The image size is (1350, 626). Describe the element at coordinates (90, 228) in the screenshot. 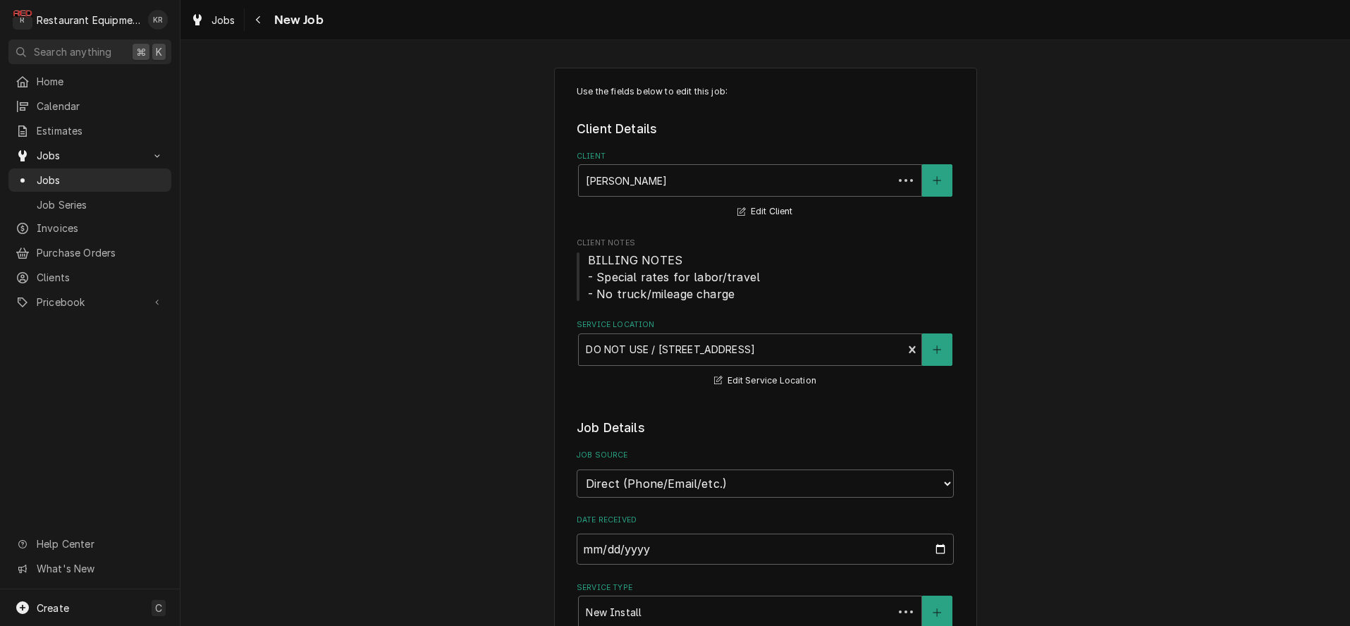

I see `a: Invoices` at that location.